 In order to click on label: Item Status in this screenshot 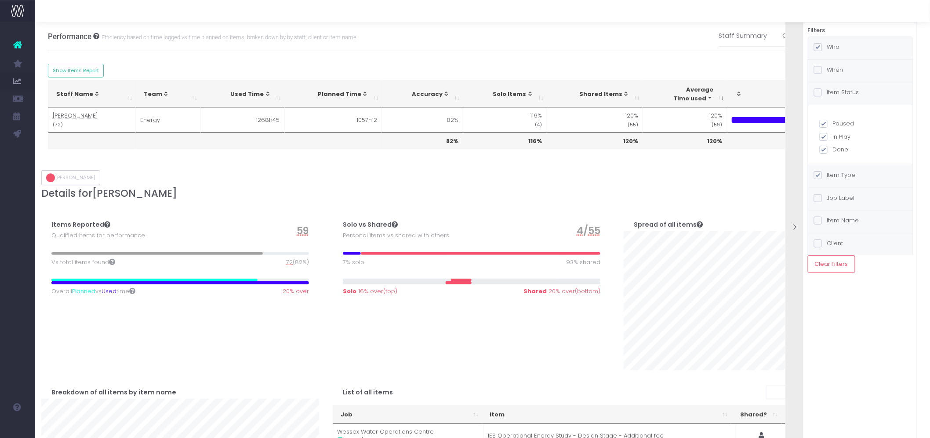, I will do `click(837, 92)`.